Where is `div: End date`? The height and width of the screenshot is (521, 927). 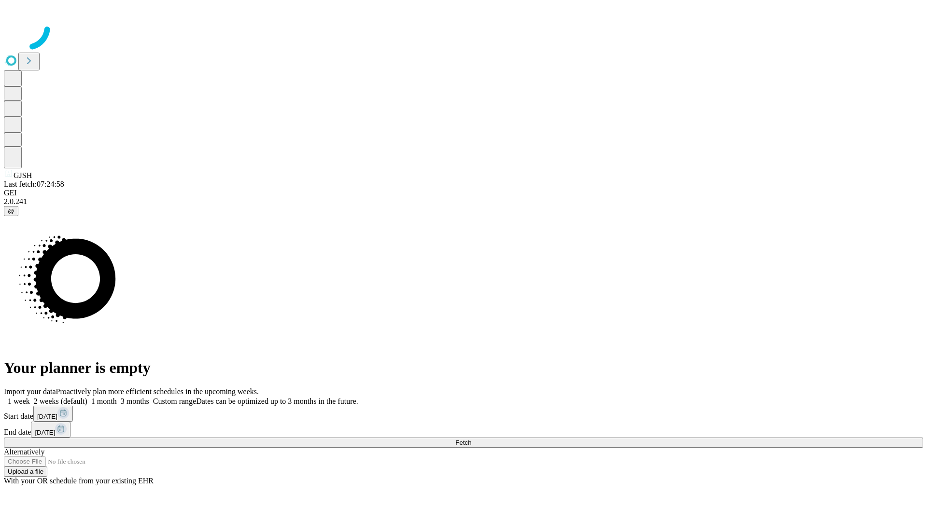 div: End date is located at coordinates (464, 430).